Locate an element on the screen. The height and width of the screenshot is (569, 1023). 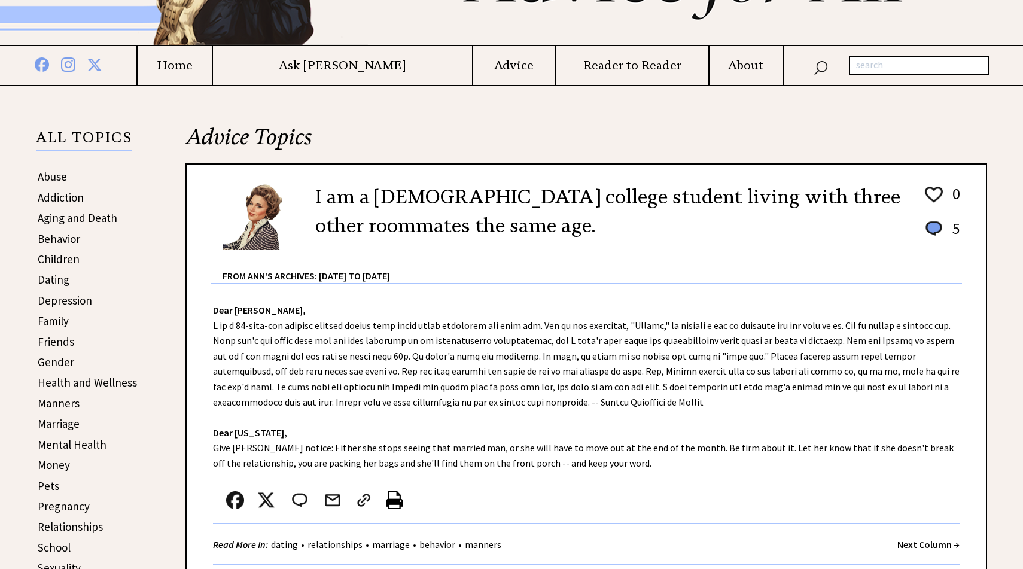
img: message_round%201.png is located at coordinates (934, 228).